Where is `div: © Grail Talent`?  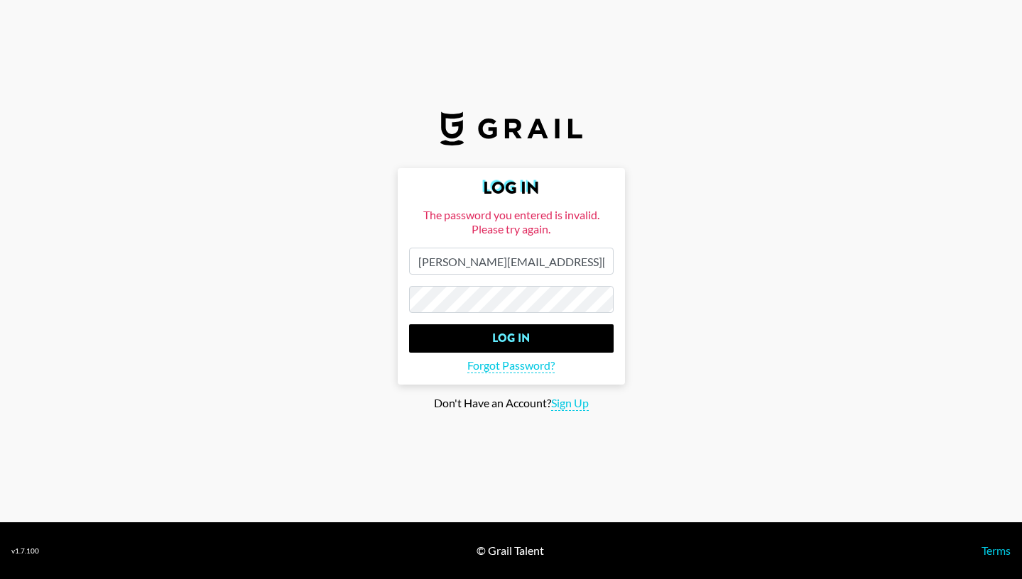
div: © Grail Talent is located at coordinates (510, 551).